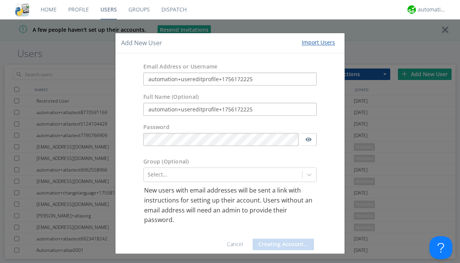 The height and width of the screenshot is (263, 460). What do you see at coordinates (230, 79) in the screenshot?
I see `input: e.g. email@address.com, Housekeeping1` at bounding box center [230, 79].